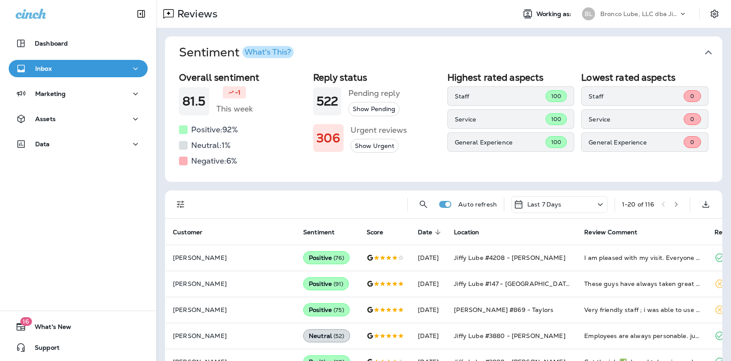 The width and height of the screenshot is (731, 361). Describe the element at coordinates (715, 14) in the screenshot. I see `button: Settings` at that location.